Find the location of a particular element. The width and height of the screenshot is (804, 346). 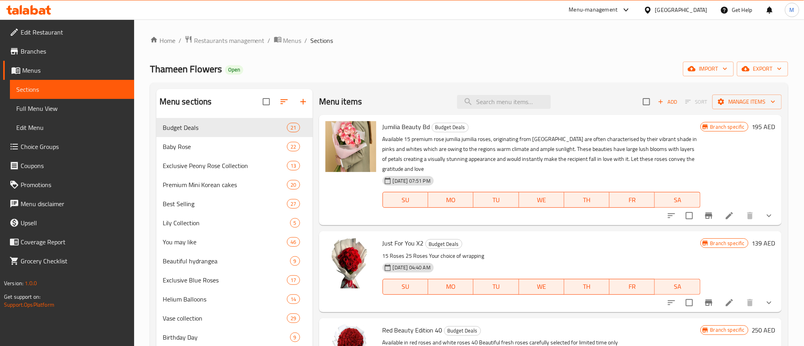

div: Lily Collection5 is located at coordinates (234, 223).